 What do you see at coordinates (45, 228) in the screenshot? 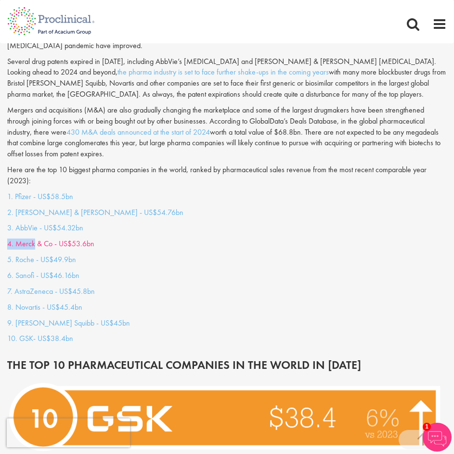
I see `a: 3. AbbVie - US$54.32bn` at bounding box center [45, 228].